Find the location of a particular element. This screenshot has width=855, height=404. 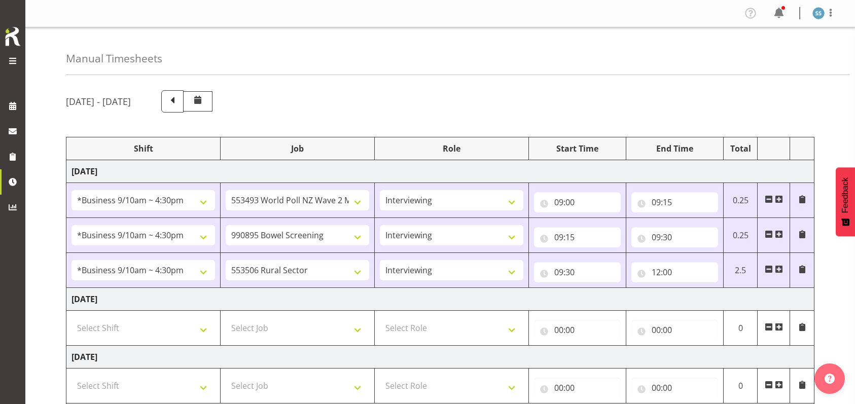

div: Total is located at coordinates (740, 149).